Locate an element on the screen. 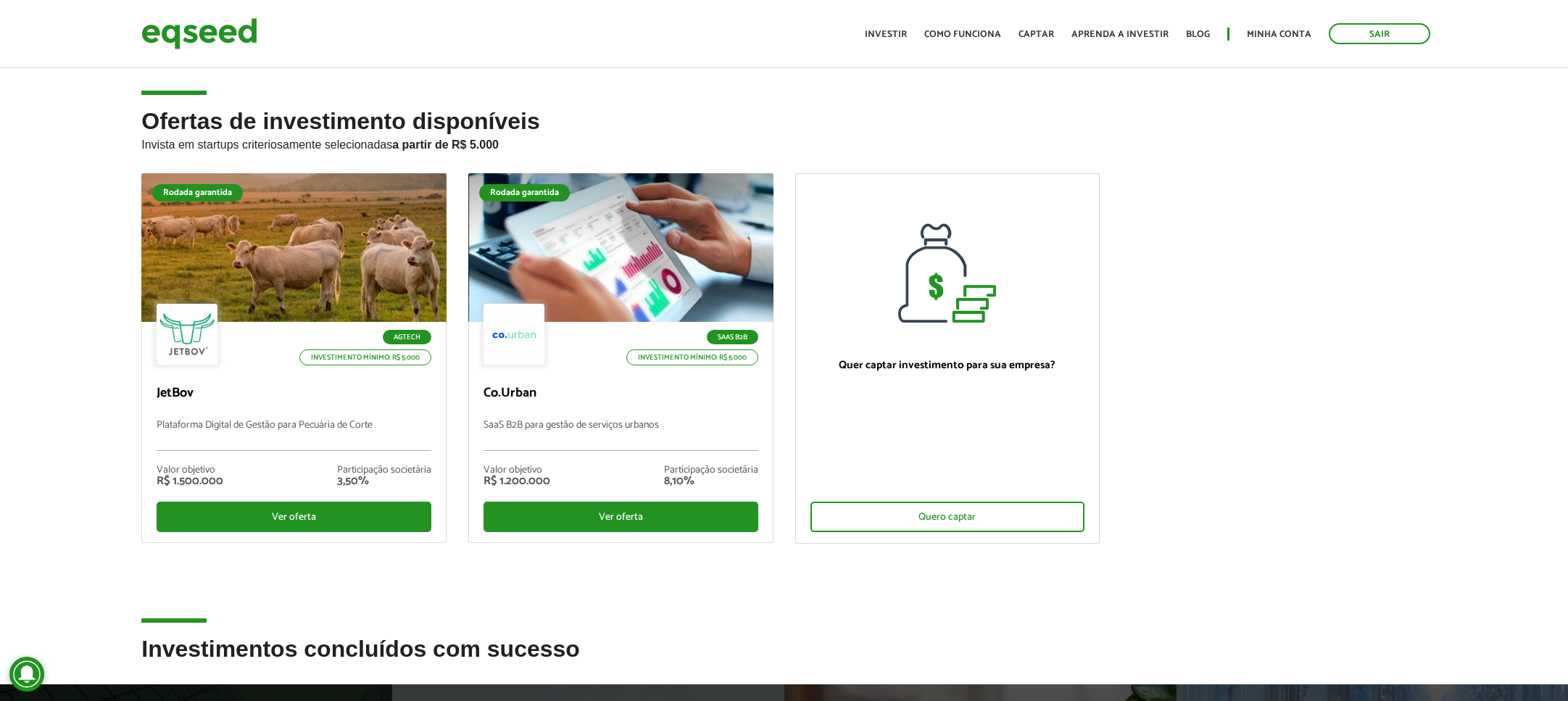 This screenshot has height=701, width=1568. p: SaaS B2B is located at coordinates (732, 337).